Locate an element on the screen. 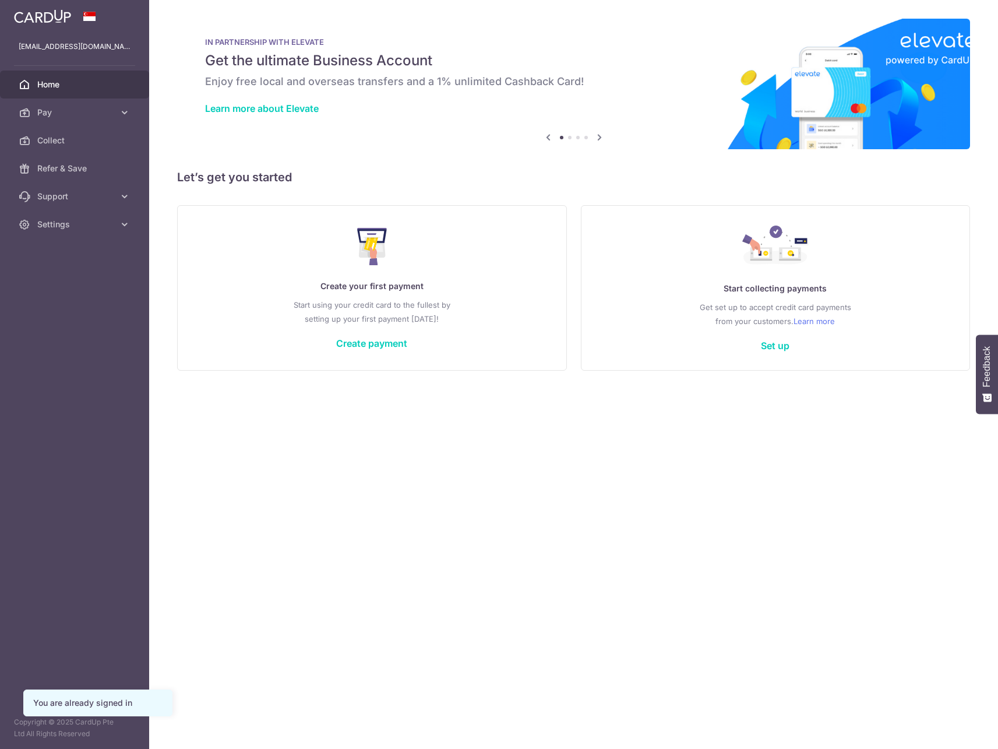 The width and height of the screenshot is (998, 749). button: Feedback - Show survey is located at coordinates (987, 374).